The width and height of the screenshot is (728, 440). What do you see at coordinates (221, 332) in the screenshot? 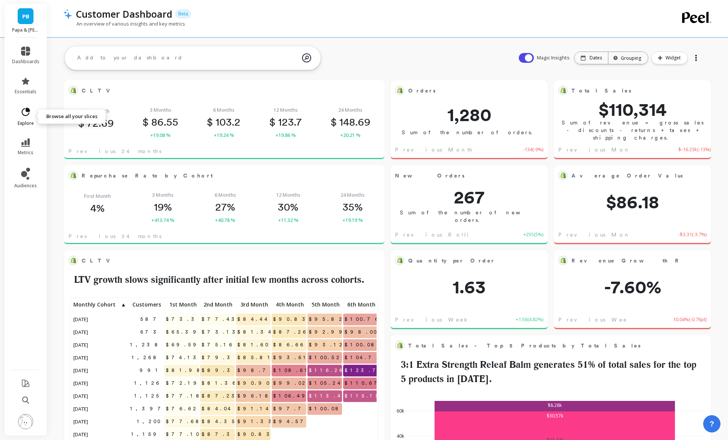
I see `span: $73.13` at bounding box center [221, 332].